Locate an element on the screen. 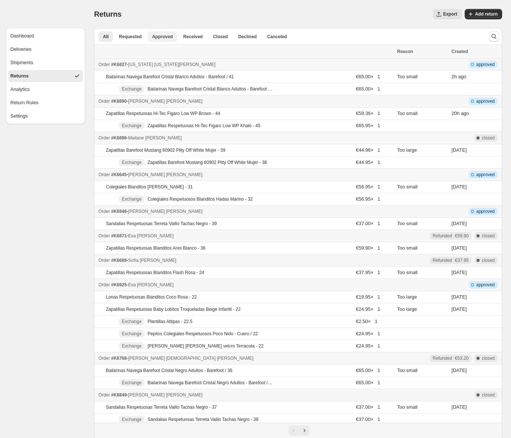 This screenshot has height=438, width=511. p: Plantillas Attipas - 22.5 is located at coordinates (170, 321).